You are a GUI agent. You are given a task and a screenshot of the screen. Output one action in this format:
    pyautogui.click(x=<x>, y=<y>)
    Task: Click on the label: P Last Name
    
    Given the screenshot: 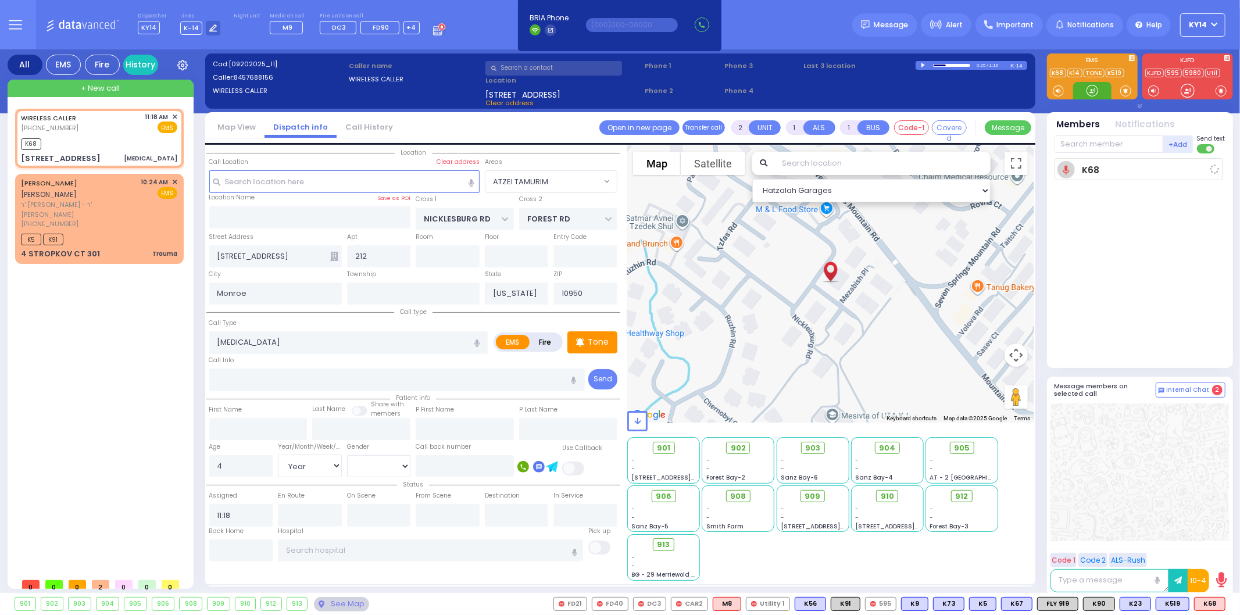 What is the action you would take?
    pyautogui.click(x=538, y=410)
    